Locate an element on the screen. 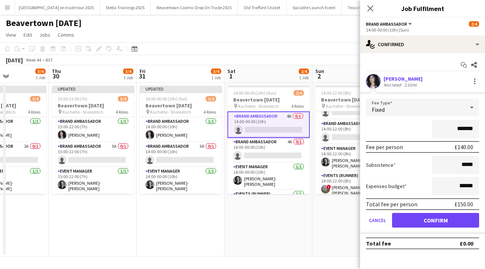 This screenshot has height=269, width=485. span: View is located at coordinates (11, 35).